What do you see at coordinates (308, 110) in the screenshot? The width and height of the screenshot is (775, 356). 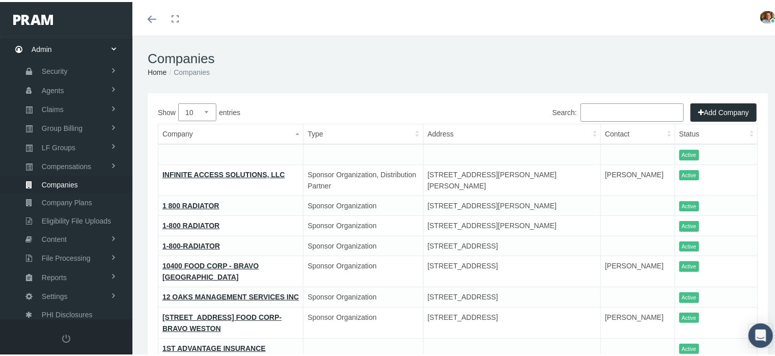 I see `label: Show entries` at bounding box center [308, 110].